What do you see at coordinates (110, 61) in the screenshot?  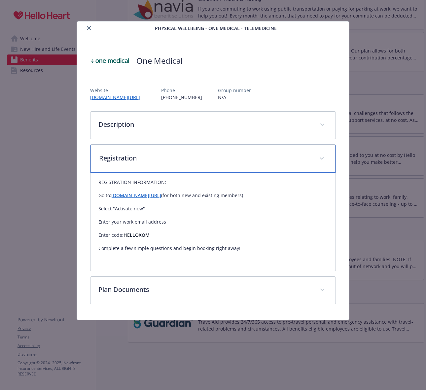 I see `img: One Medical` at bounding box center [110, 61].